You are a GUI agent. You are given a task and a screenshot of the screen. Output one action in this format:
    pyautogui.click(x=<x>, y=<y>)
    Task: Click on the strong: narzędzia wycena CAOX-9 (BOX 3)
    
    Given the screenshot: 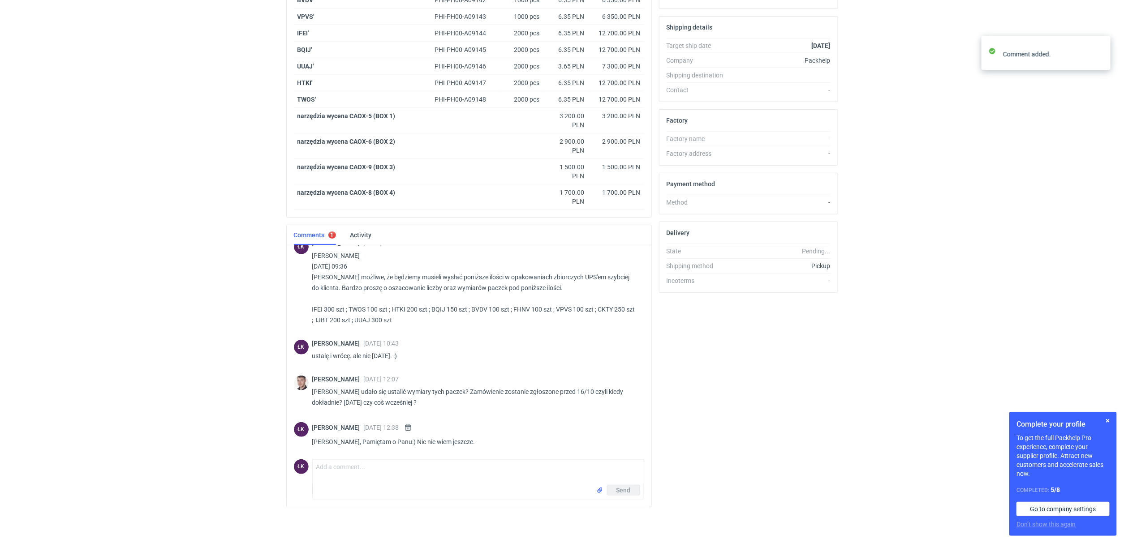 What is the action you would take?
    pyautogui.click(x=346, y=167)
    